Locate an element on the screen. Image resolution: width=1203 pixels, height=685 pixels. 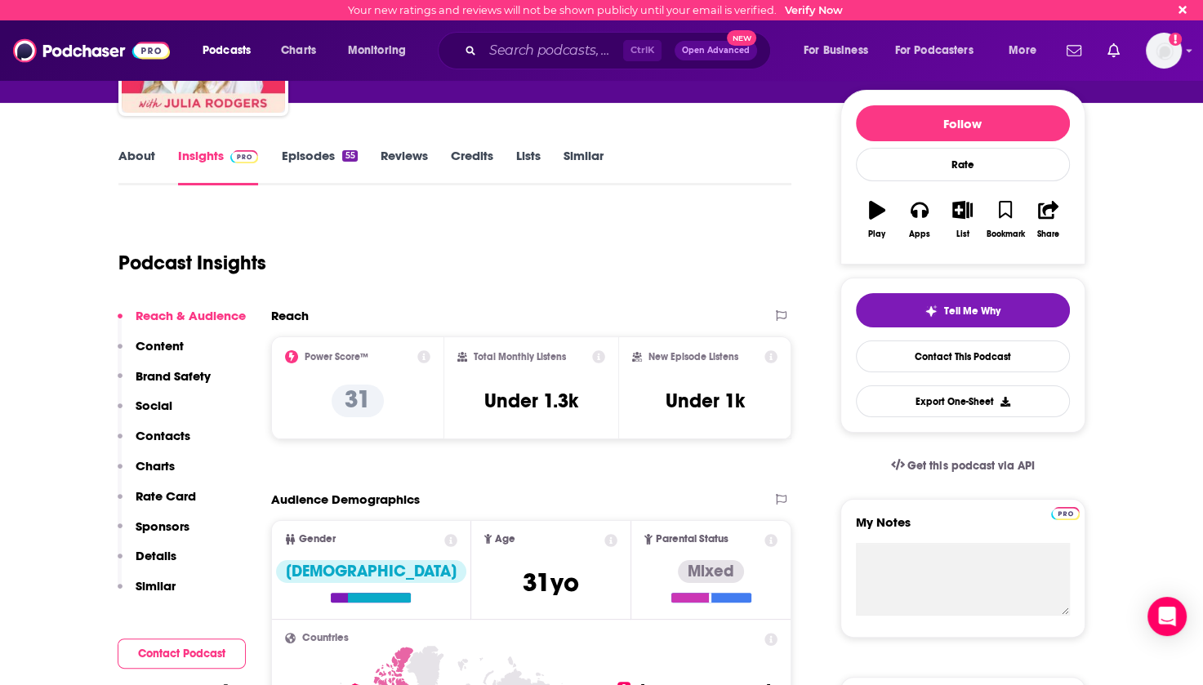
button: Play is located at coordinates (877, 220).